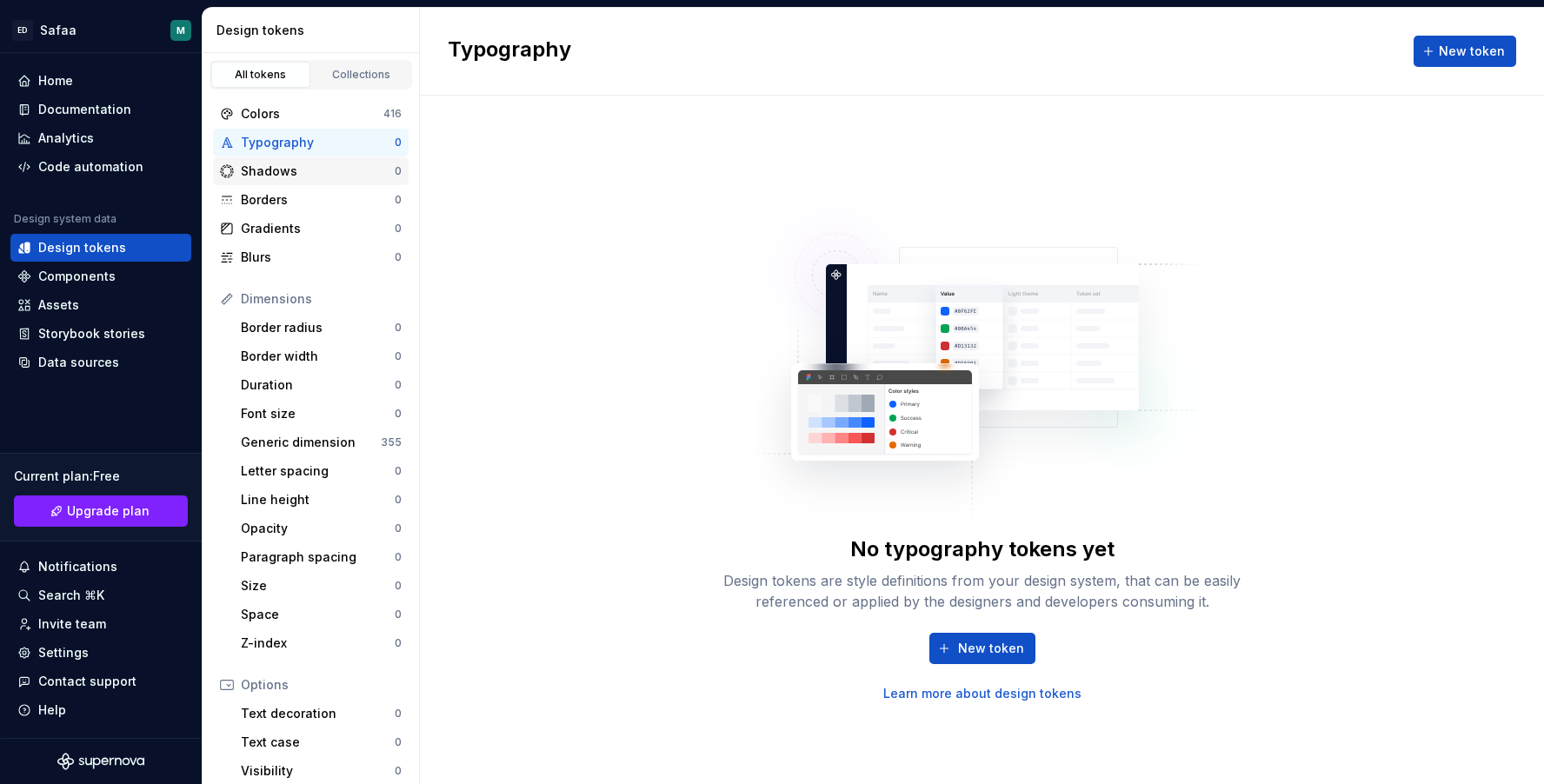 This screenshot has width=1544, height=784. Describe the element at coordinates (72, 624) in the screenshot. I see `div: Invite team` at that location.